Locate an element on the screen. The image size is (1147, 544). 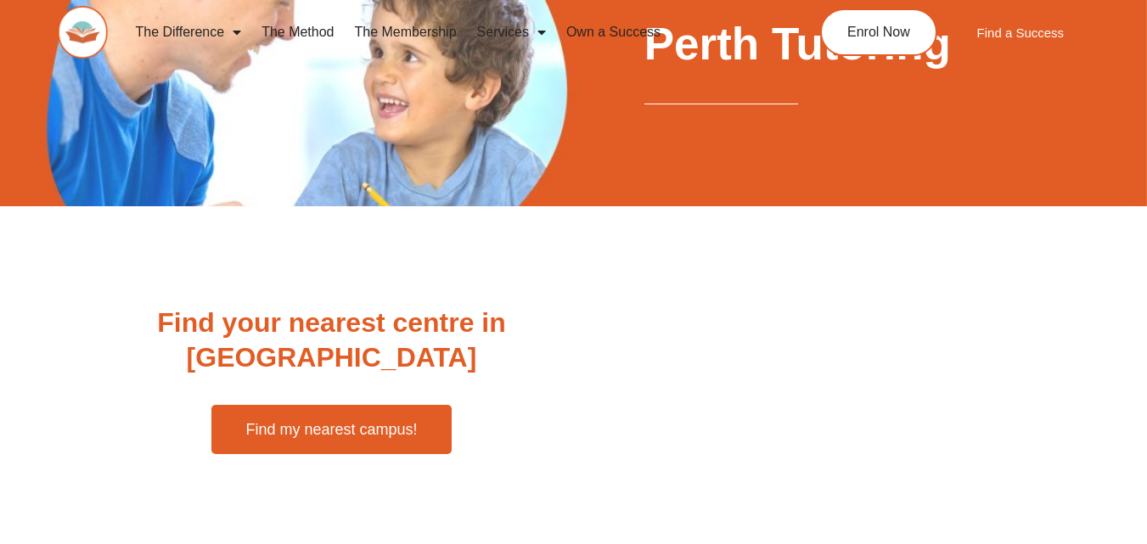
a: Find my nearest campus! is located at coordinates (331, 429).